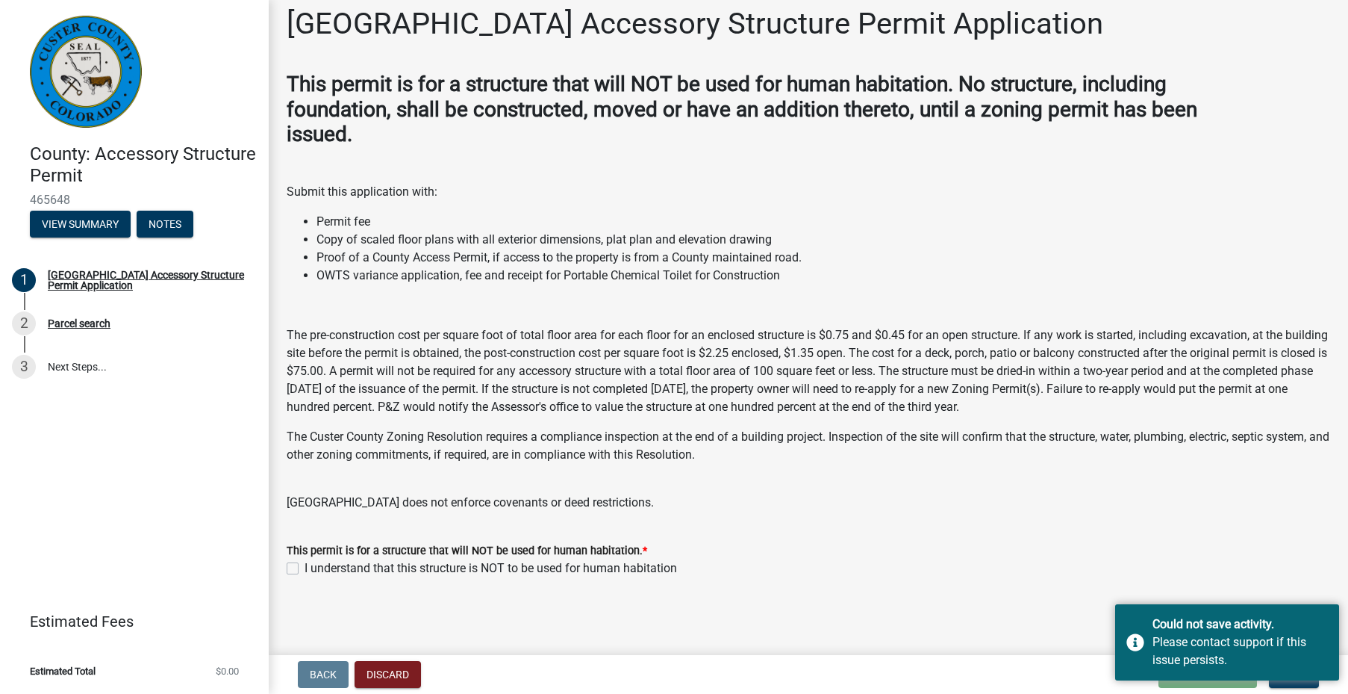 The height and width of the screenshot is (694, 1348). What do you see at coordinates (387, 674) in the screenshot?
I see `button: Discard` at bounding box center [387, 674].